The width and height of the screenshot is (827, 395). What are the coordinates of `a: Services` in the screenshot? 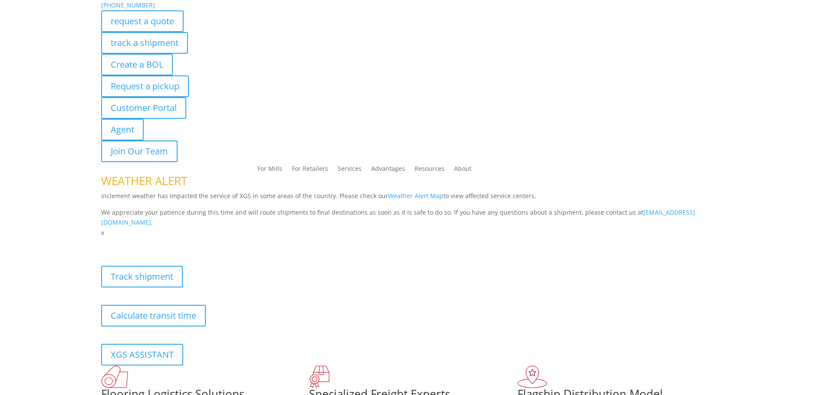 It's located at (349, 171).